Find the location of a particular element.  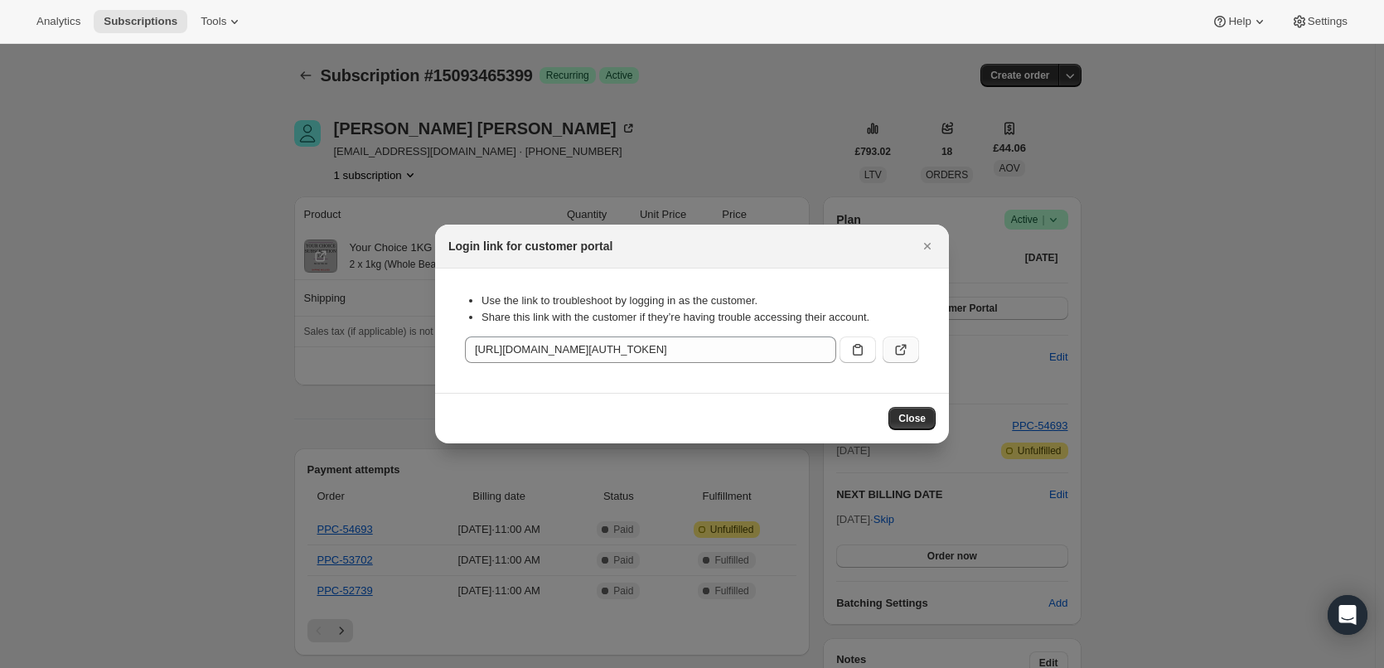

li: Use the link to troubleshoot by logging in as the customer. is located at coordinates (700, 301).